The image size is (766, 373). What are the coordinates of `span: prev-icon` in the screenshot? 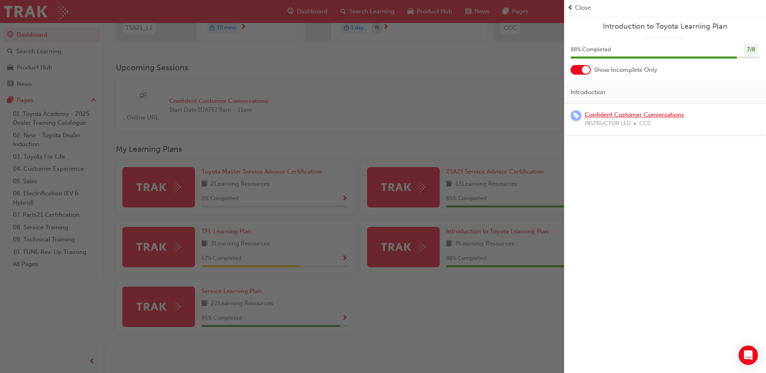 It's located at (570, 8).